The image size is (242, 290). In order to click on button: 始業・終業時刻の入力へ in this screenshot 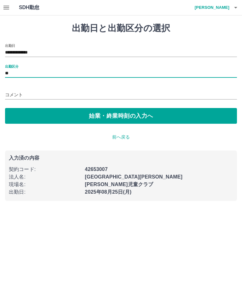, I will do `click(121, 116)`.